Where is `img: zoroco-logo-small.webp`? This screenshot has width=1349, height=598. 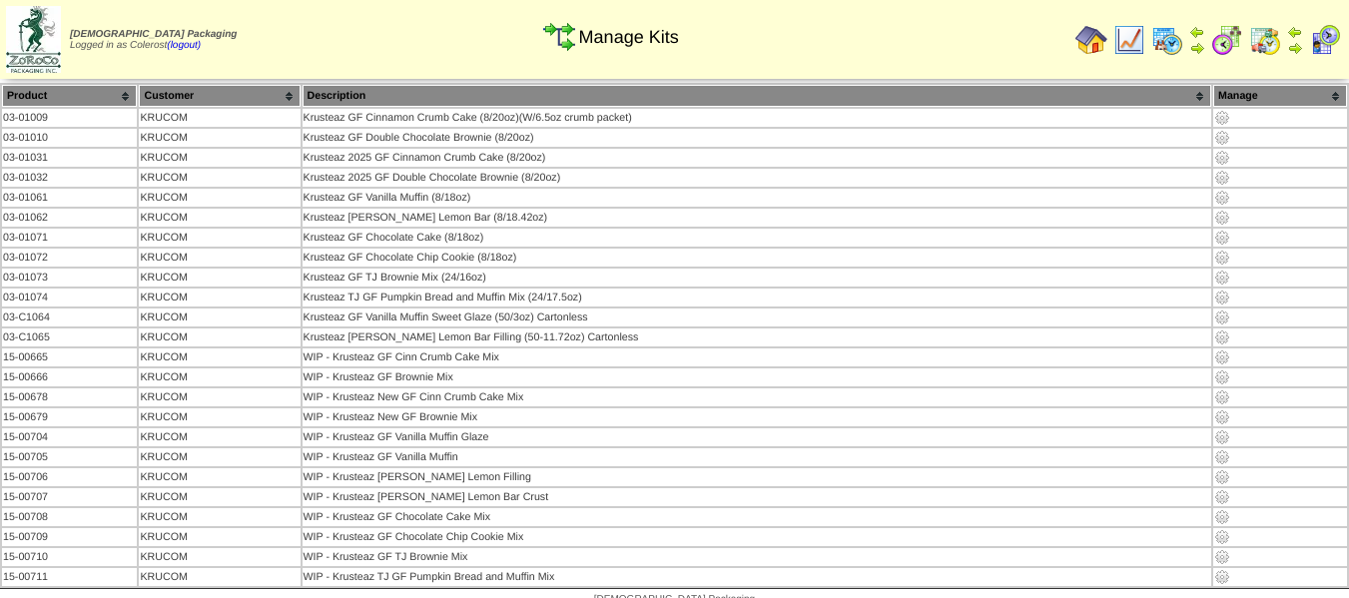
img: zoroco-logo-small.webp is located at coordinates (33, 39).